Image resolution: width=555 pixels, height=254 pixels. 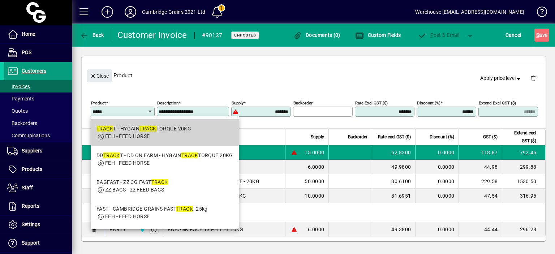 What do you see at coordinates (378, 35) in the screenshot?
I see `span: Custom Fields` at bounding box center [378, 35].